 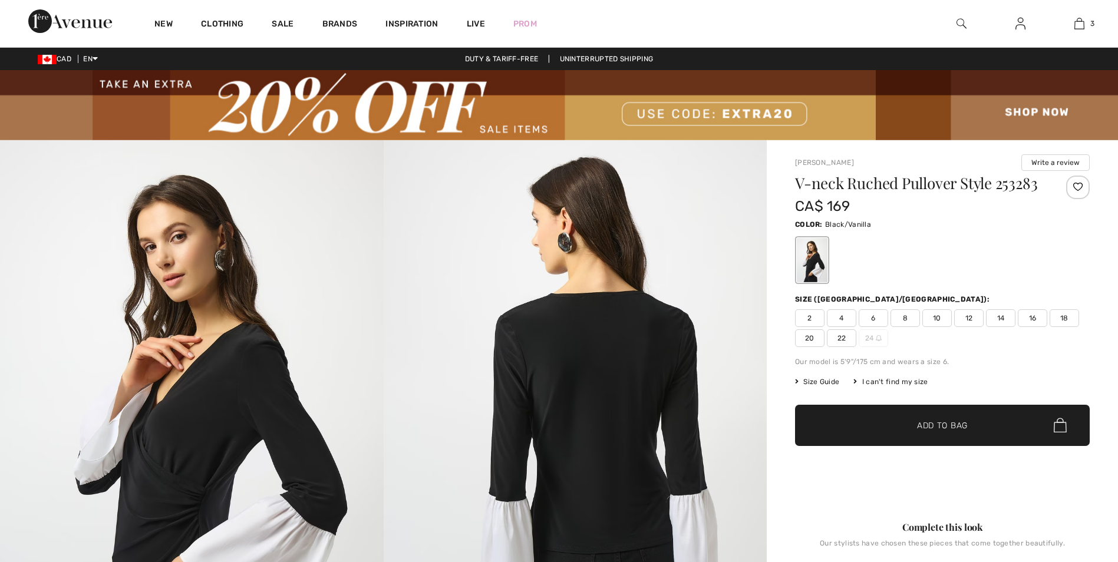 I want to click on span: Inspiration, so click(x=411, y=25).